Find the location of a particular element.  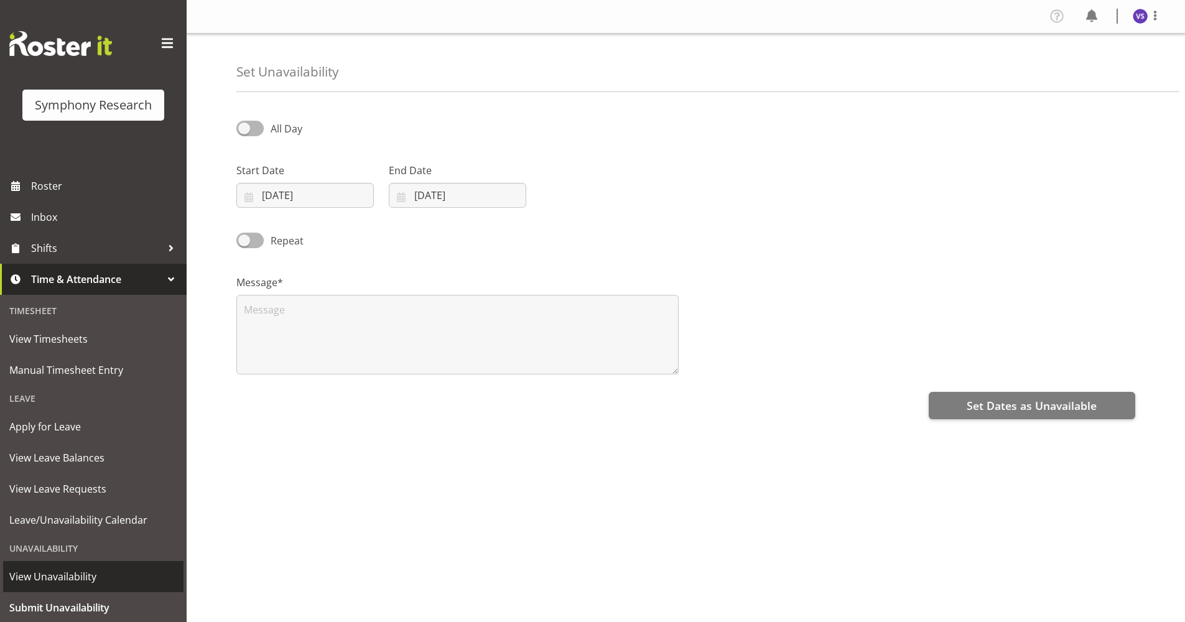

button: Set Dates as Unavailable is located at coordinates (1032, 406).